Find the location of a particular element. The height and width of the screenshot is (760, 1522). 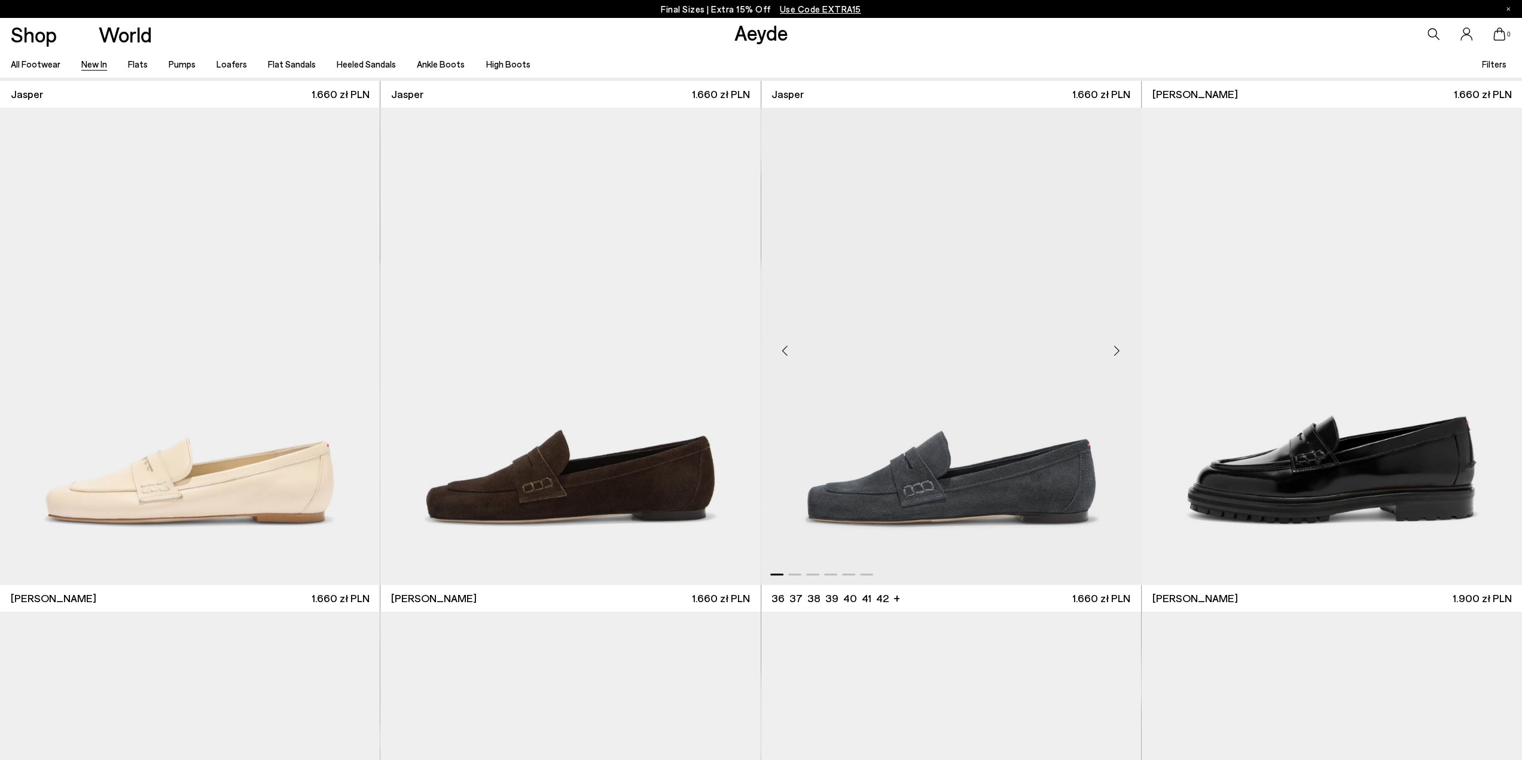

div: Previous slide is located at coordinates (785, 351).